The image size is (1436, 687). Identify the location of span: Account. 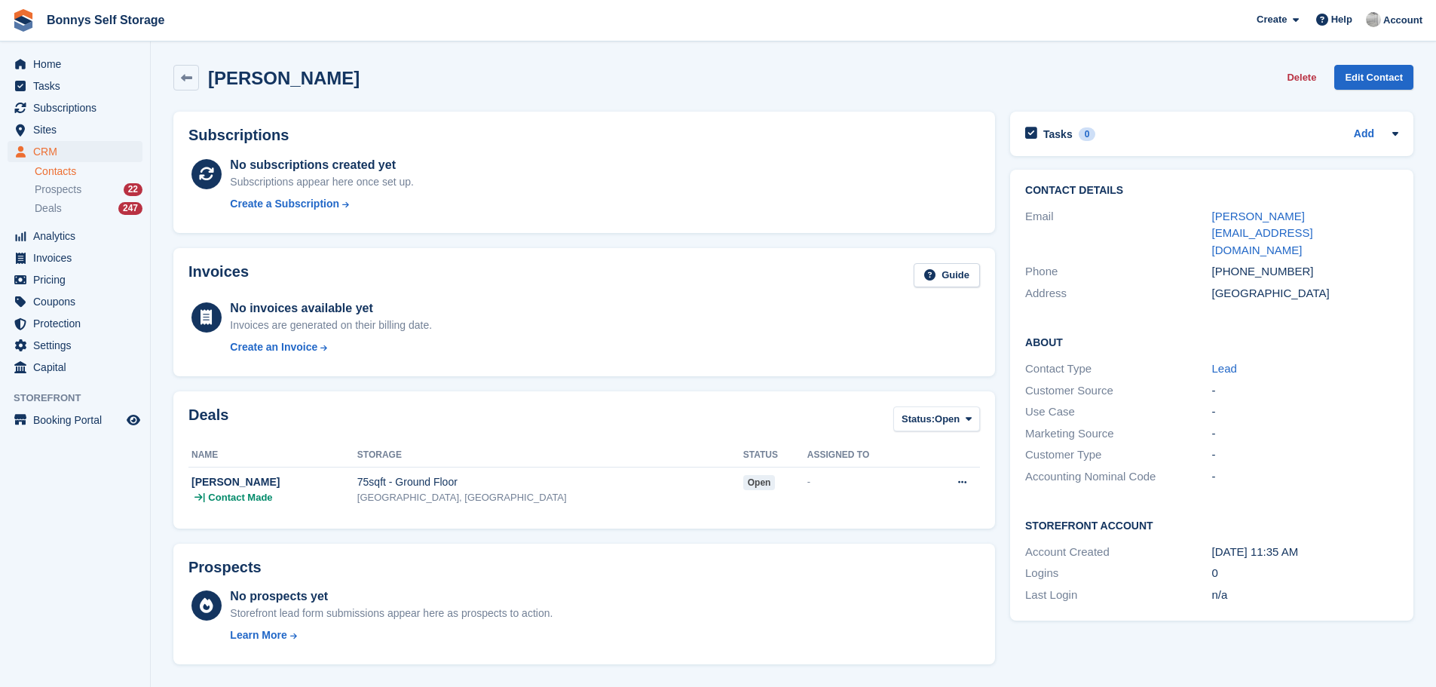
(1403, 20).